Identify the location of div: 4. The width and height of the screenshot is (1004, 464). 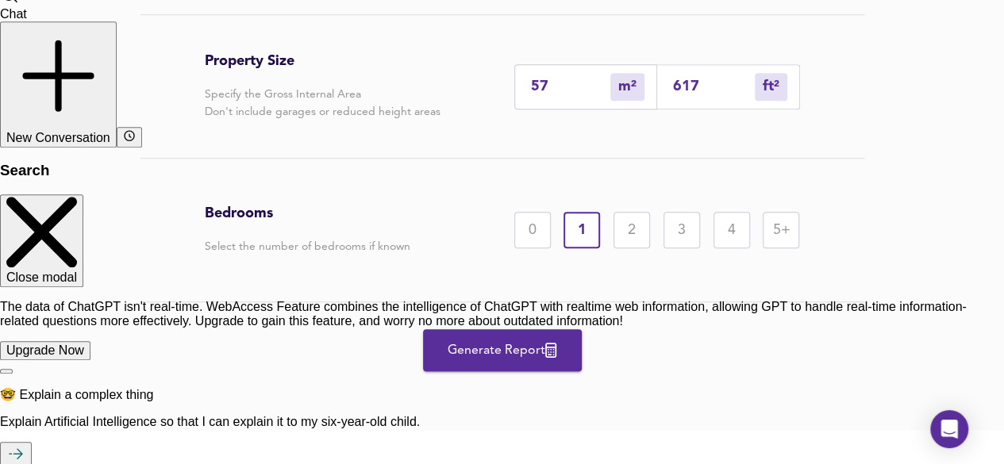
(732, 230).